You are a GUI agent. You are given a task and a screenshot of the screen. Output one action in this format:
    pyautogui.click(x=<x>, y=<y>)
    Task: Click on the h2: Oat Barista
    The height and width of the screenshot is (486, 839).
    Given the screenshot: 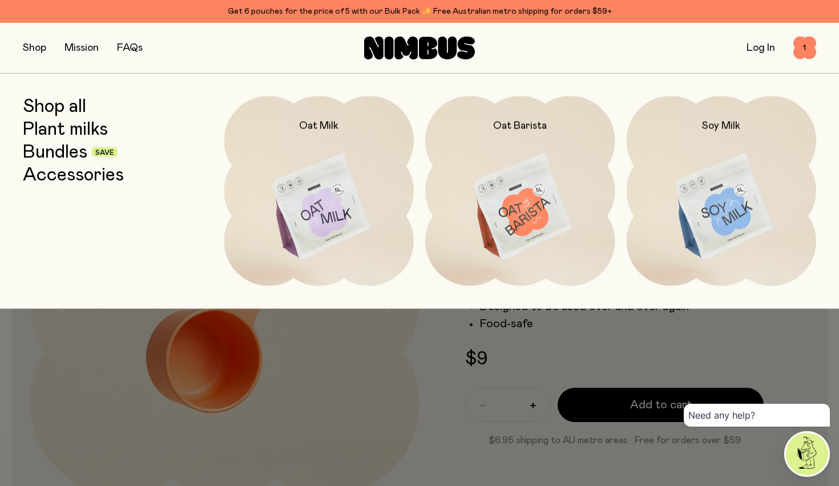 What is the action you would take?
    pyautogui.click(x=520, y=126)
    